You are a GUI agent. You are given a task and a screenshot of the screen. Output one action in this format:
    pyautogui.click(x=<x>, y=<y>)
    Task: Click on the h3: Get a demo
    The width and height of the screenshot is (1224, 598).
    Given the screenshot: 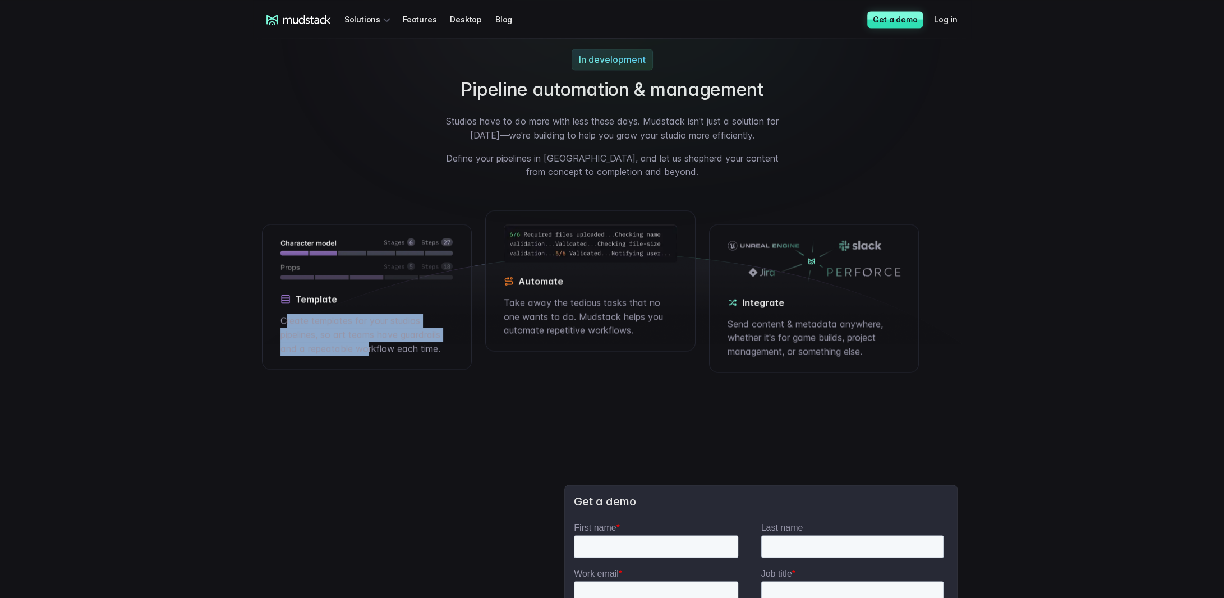 What is the action you would take?
    pyautogui.click(x=761, y=501)
    